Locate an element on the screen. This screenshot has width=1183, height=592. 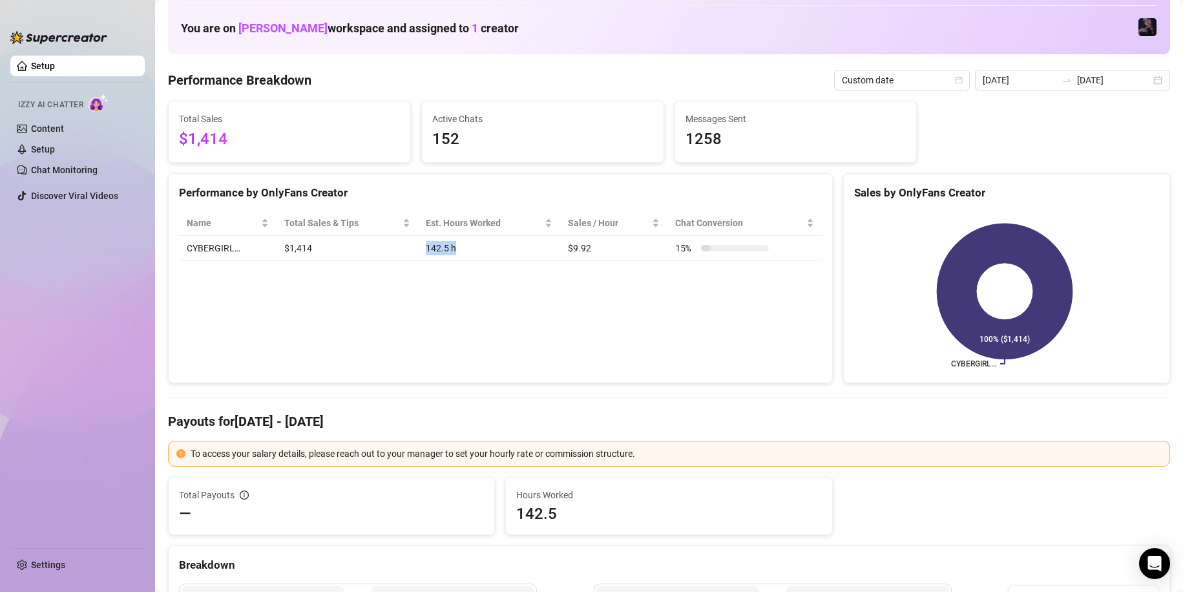
span: Hours Worked is located at coordinates (669, 495).